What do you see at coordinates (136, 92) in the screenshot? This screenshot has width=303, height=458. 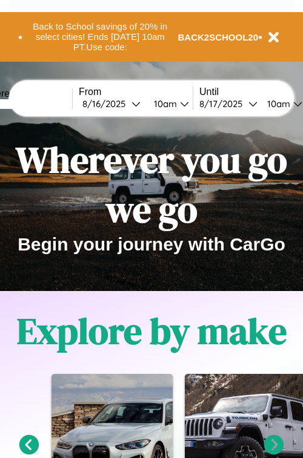 I see `label: From` at bounding box center [136, 92].